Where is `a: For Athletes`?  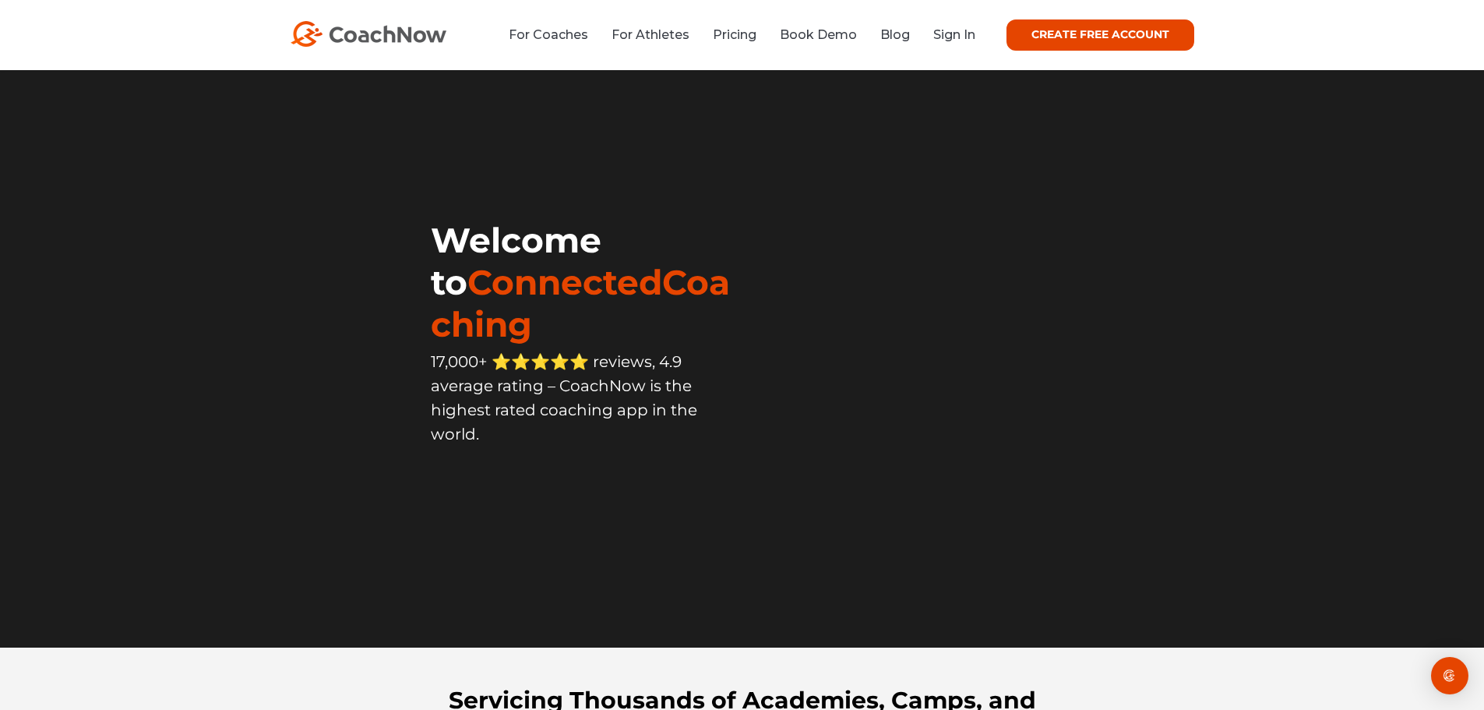 a: For Athletes is located at coordinates (650, 34).